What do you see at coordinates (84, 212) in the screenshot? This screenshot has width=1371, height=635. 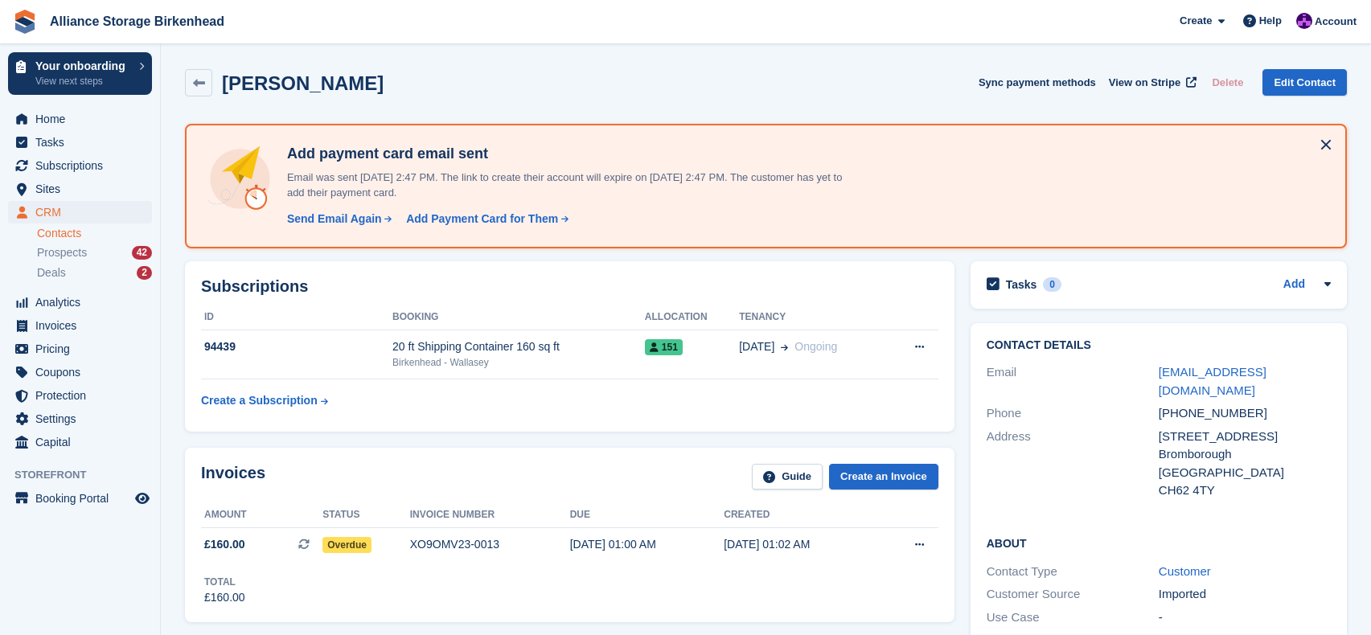 I see `span: CRM` at bounding box center [84, 212].